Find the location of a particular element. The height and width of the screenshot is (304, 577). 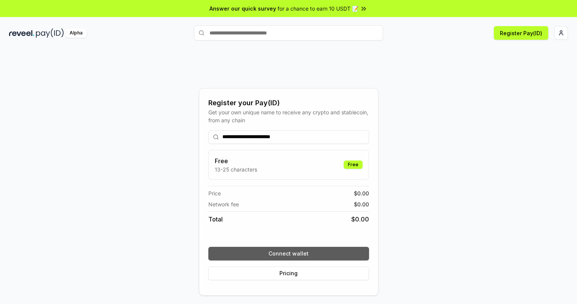

img: pay_id is located at coordinates (50, 33).